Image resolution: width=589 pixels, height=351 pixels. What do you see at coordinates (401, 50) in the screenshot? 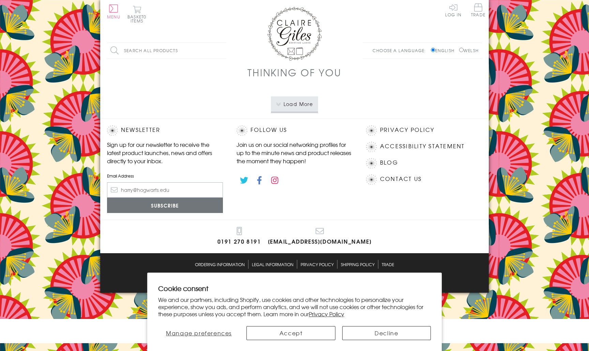
I see `p: Choose a language:` at bounding box center [401, 50].